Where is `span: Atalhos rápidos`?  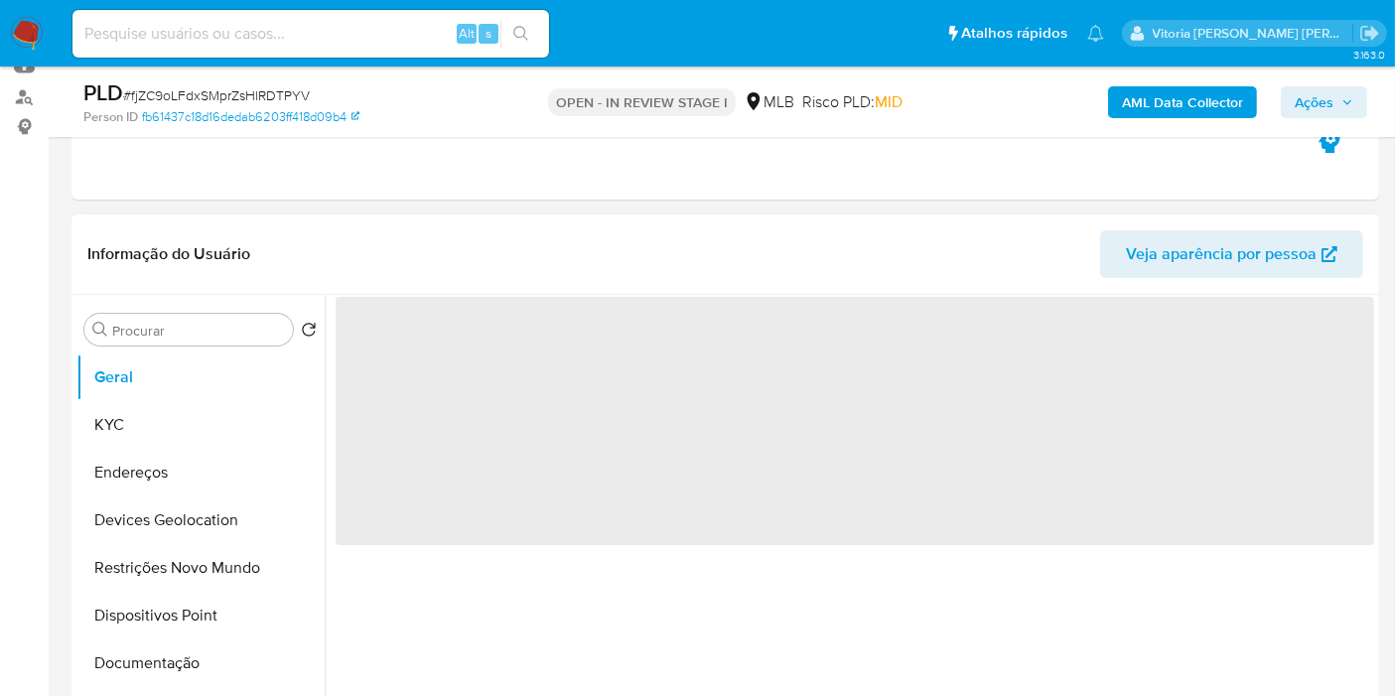
span: Atalhos rápidos is located at coordinates (1014, 33).